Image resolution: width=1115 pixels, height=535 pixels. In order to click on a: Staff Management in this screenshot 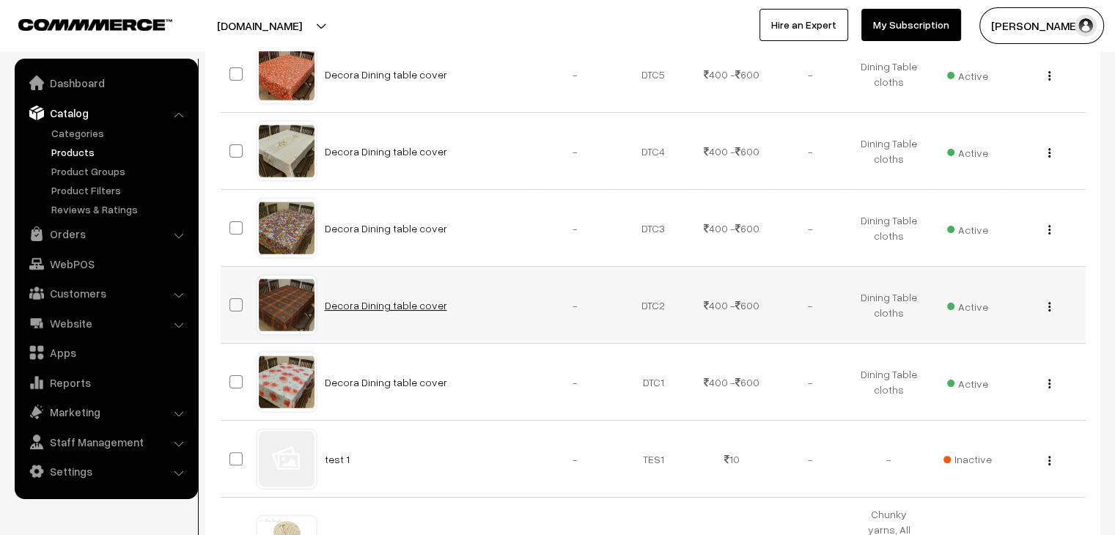, I will do `click(106, 442)`.